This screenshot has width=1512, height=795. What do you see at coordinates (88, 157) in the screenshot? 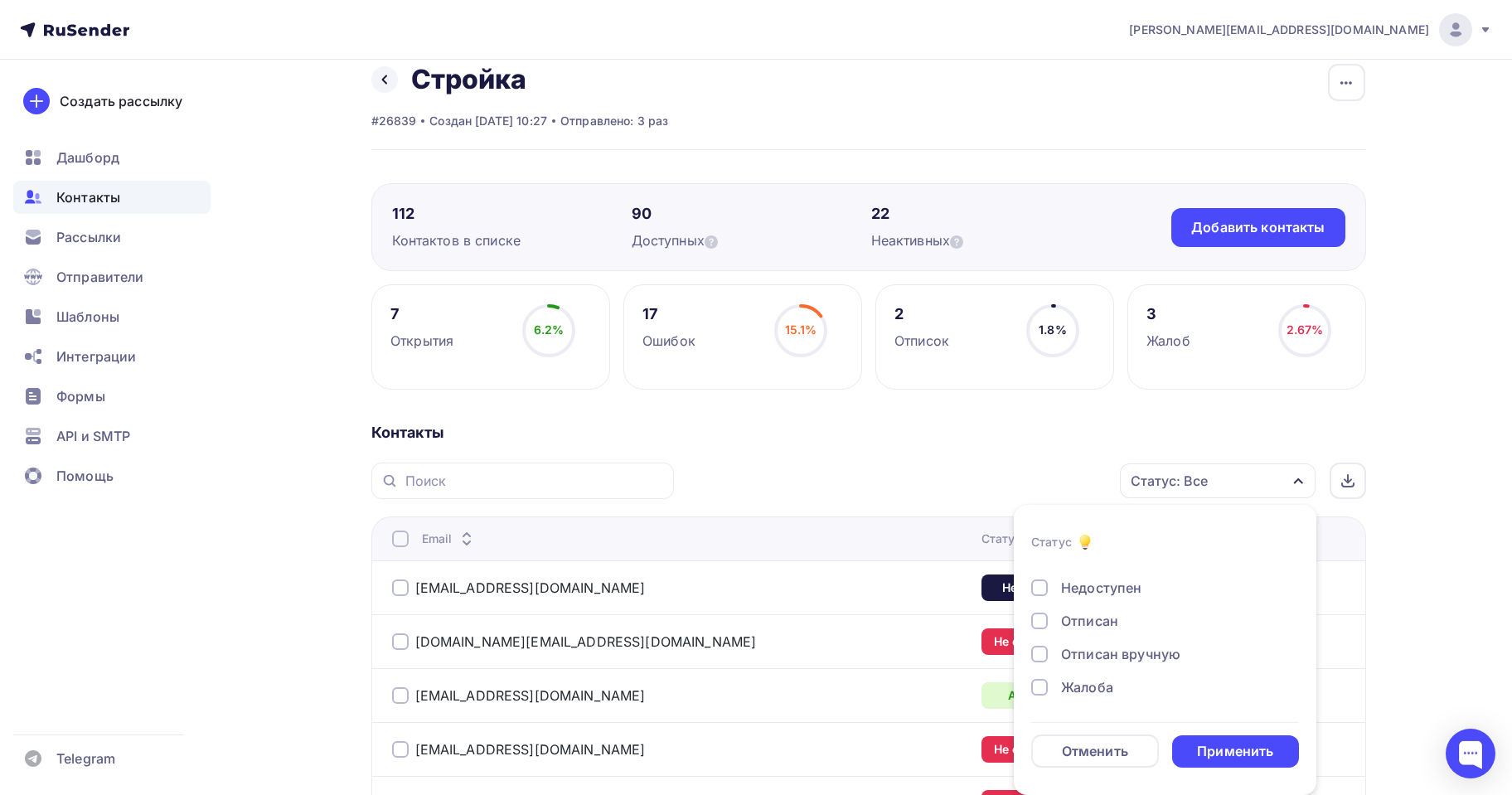
I see `span: Дашборд` at bounding box center [88, 157].